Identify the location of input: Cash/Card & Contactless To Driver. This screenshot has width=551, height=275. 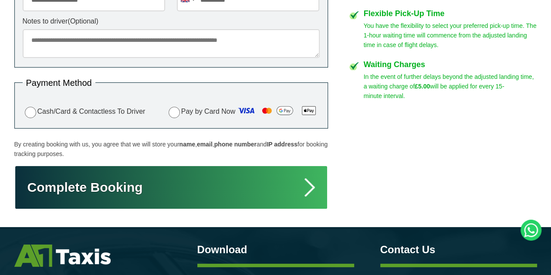
(30, 112).